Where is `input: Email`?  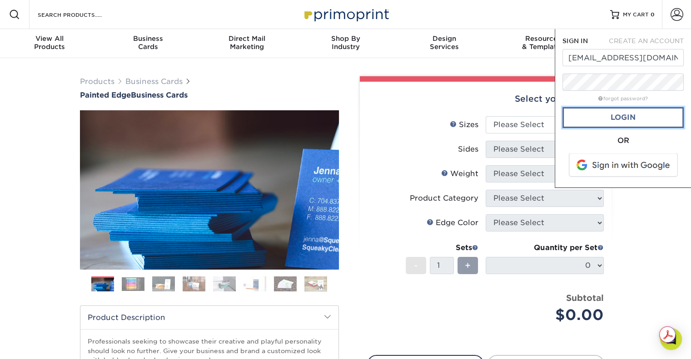 input: Email is located at coordinates (623, 58).